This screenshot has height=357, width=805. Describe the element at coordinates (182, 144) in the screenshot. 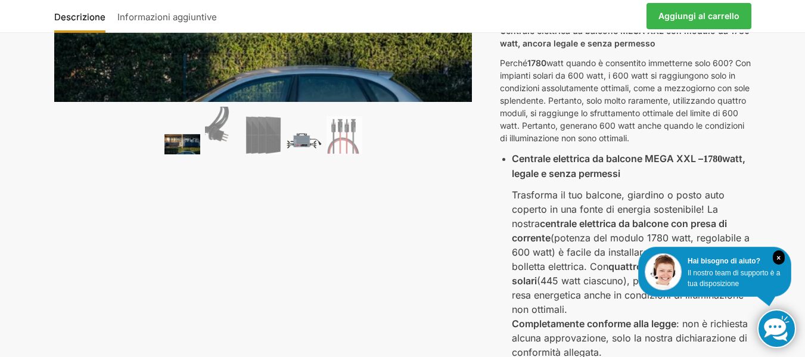

I see `img: 2 centrali elettriche da balcone` at that location.